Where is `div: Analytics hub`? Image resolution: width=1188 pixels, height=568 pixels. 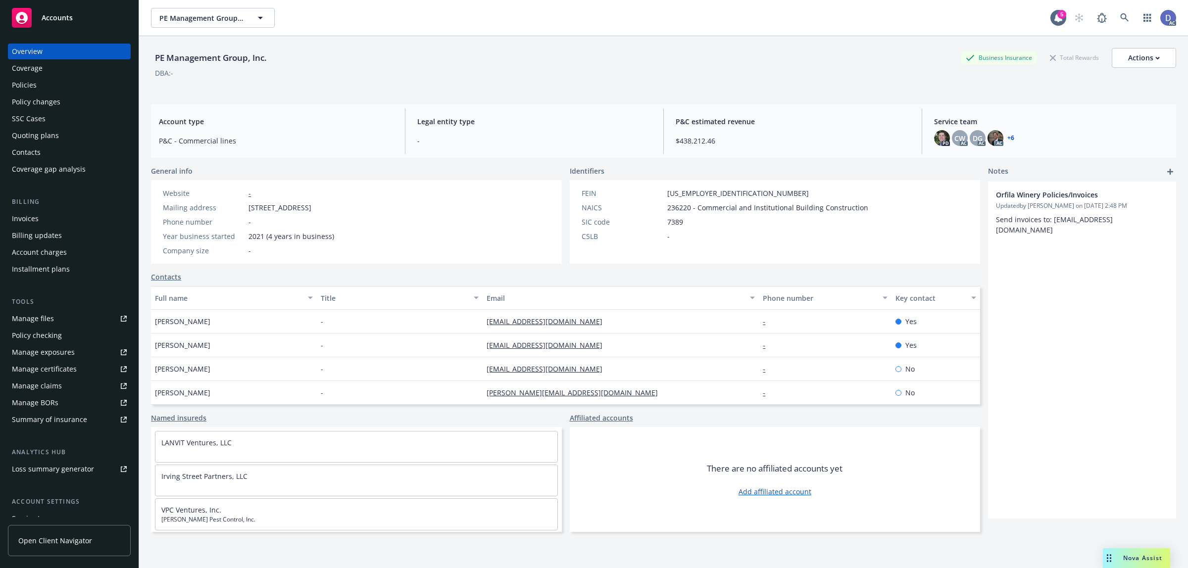 div: Analytics hub is located at coordinates (69, 453).